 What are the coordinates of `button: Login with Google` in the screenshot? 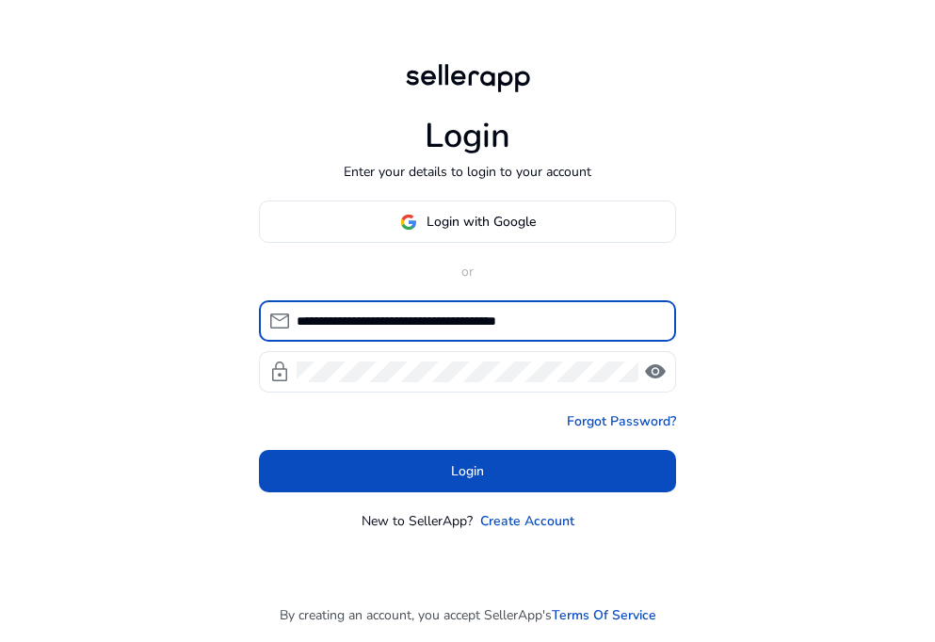 It's located at (467, 221).